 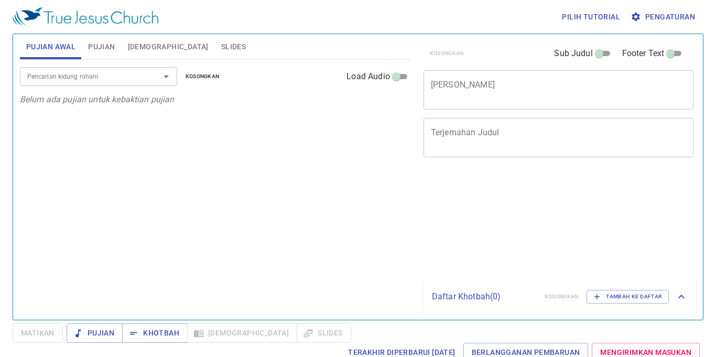 What do you see at coordinates (591, 17) in the screenshot?
I see `button: Pilih tutorial` at bounding box center [591, 17].